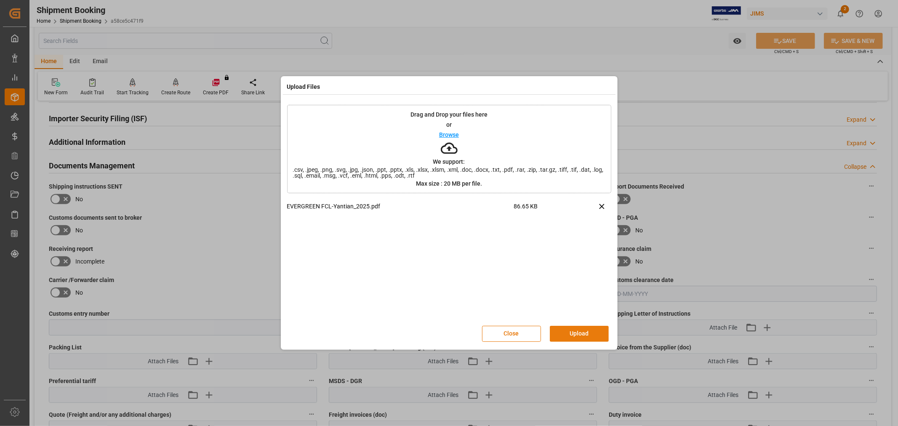 This screenshot has width=898, height=426. I want to click on button: Close, so click(511, 334).